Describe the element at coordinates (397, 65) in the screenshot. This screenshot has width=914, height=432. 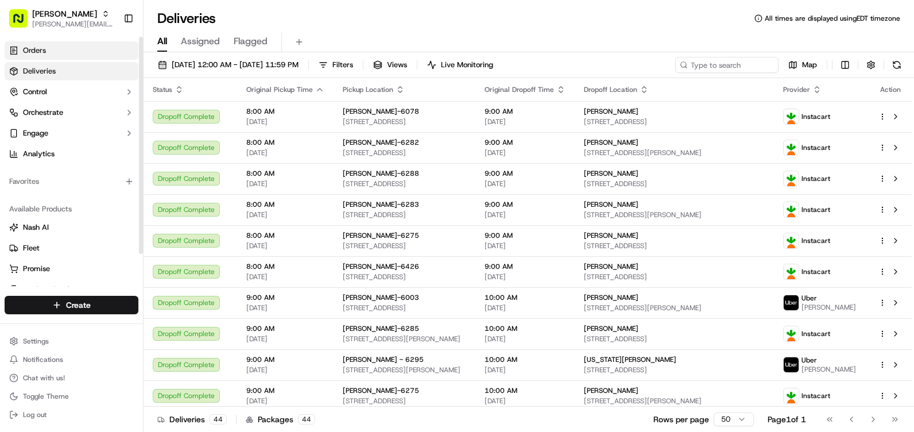
I see `span: Views` at that location.